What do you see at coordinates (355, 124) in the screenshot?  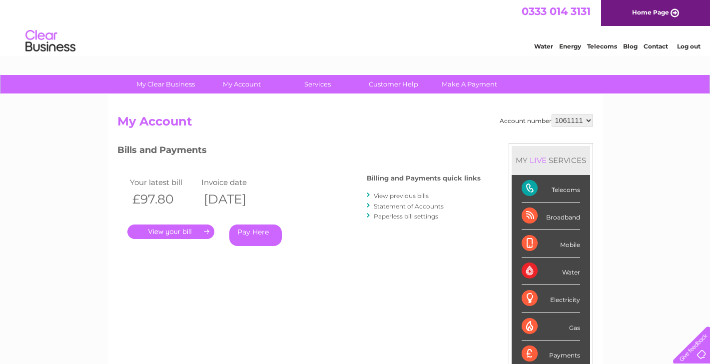 I see `h2: My Account` at bounding box center [355, 124].